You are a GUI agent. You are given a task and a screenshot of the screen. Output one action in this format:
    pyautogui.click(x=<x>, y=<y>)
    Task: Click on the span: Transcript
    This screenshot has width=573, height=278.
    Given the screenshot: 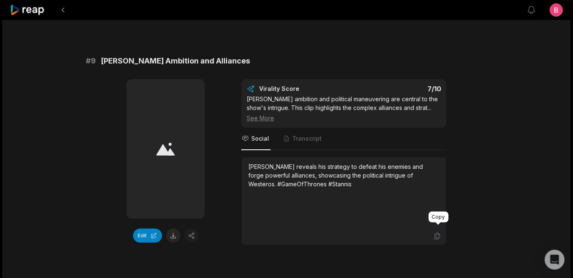 What is the action you would take?
    pyautogui.click(x=307, y=138)
    